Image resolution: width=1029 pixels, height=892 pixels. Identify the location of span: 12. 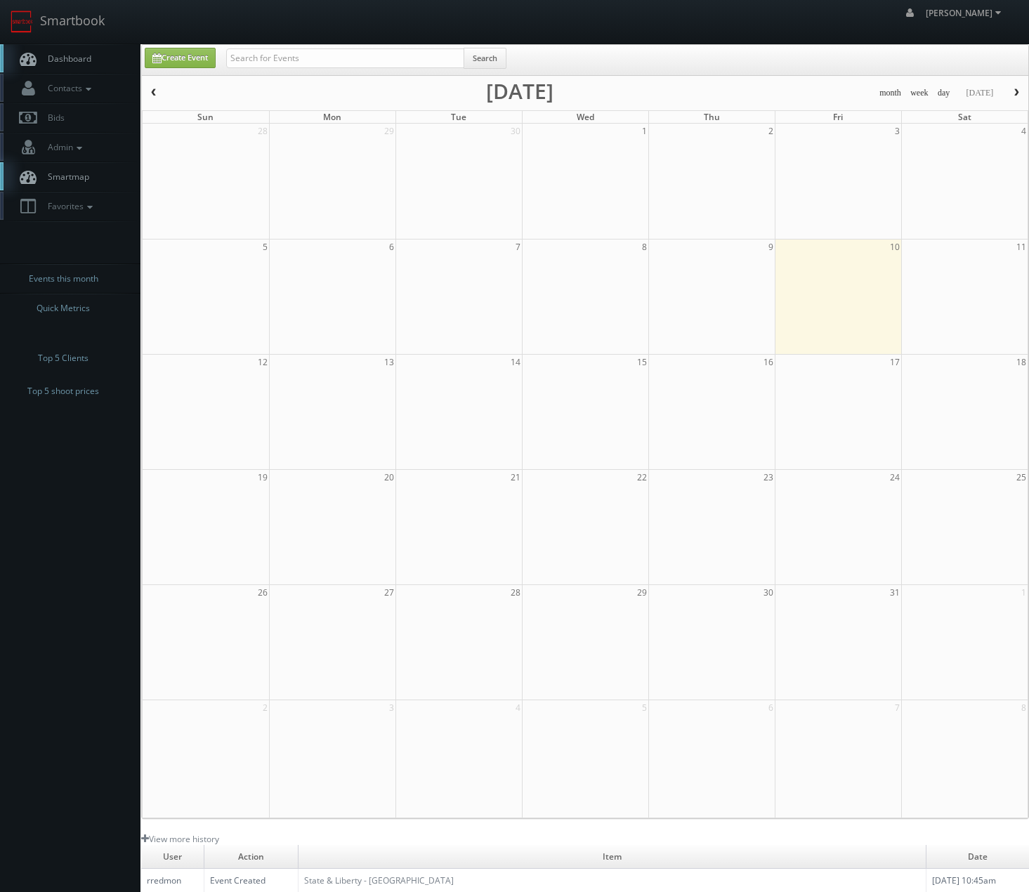
(263, 362).